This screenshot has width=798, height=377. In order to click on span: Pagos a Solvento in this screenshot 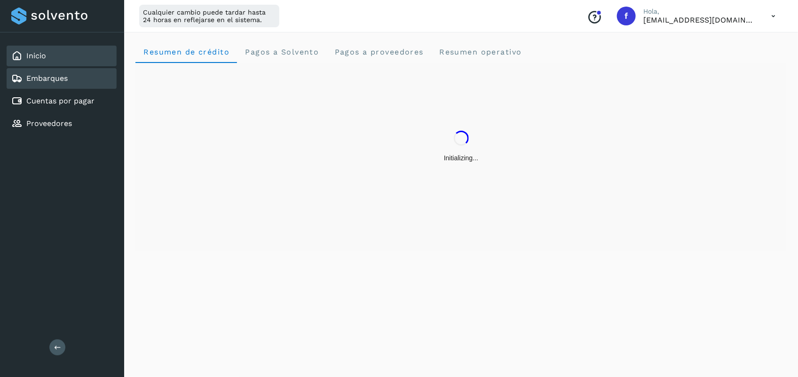, I will do `click(282, 52)`.